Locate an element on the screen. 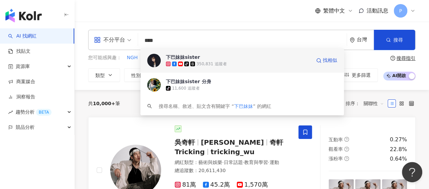 The image size is (429, 189). div: 搜尋名稱、敘述、貼文含有關鍵字 “ ” 的網紅 is located at coordinates (214, 106).